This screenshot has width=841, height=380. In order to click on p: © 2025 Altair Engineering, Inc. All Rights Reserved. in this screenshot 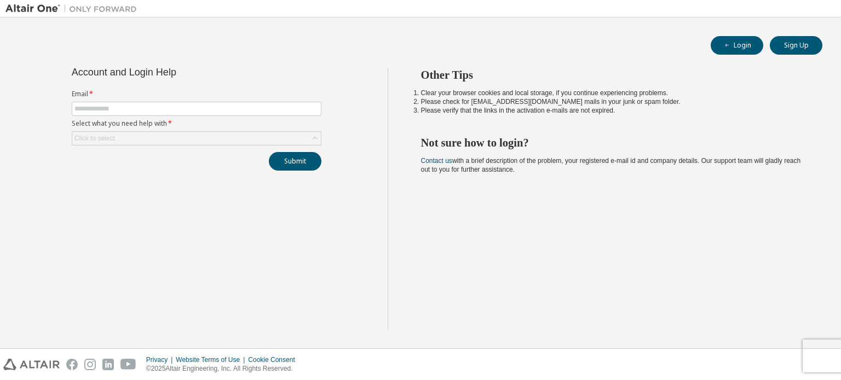, I will do `click(224, 369)`.